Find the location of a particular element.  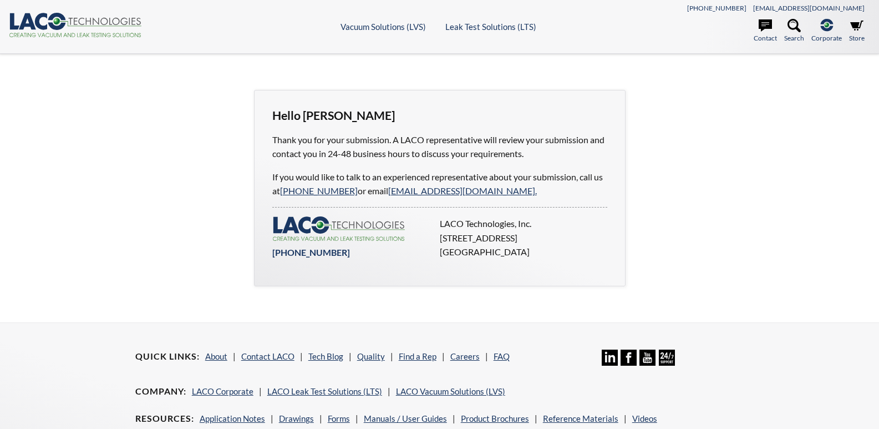

a: Manuals / User Guides is located at coordinates (405, 418).